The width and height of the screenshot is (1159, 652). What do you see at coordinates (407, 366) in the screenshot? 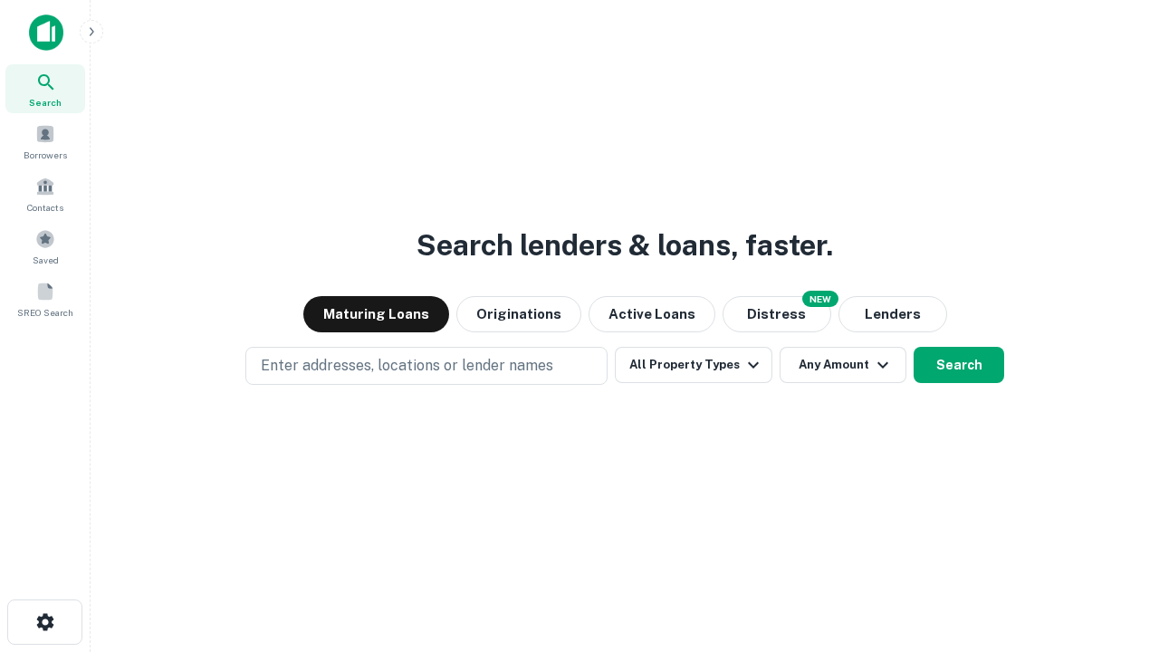
I see `p: Enter addresses, locations or lender names` at bounding box center [407, 366].